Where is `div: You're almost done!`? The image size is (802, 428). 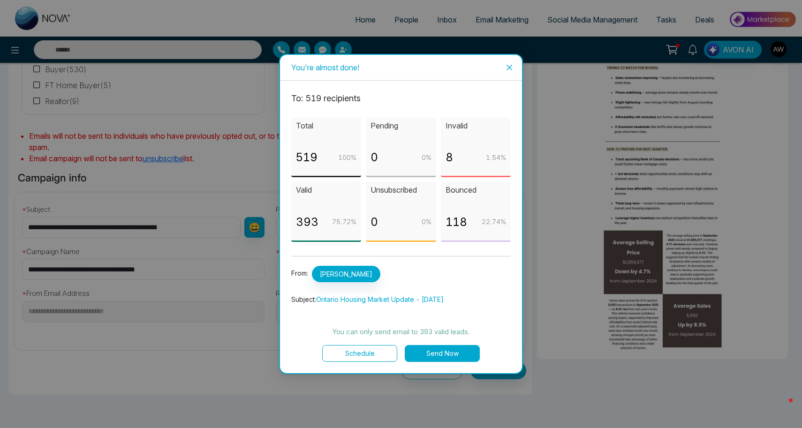
div: You're almost done! is located at coordinates (401, 68).